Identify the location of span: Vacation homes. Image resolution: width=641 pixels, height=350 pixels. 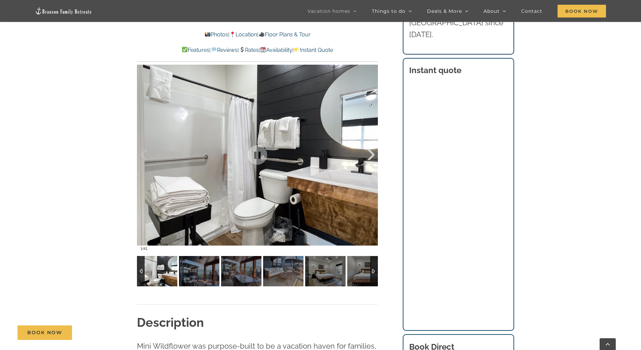
(329, 11).